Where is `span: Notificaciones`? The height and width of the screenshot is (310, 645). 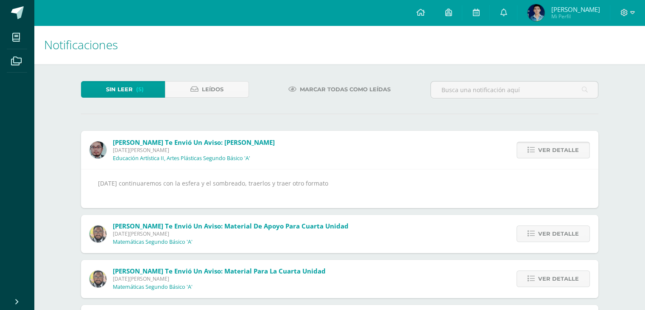 span: Notificaciones is located at coordinates (81, 45).